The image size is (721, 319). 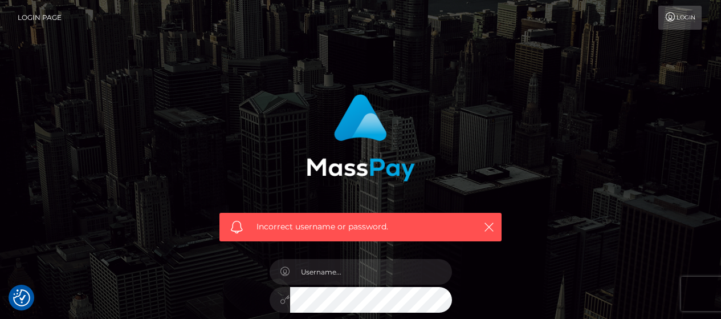 What do you see at coordinates (371, 271) in the screenshot?
I see `input: Username...` at bounding box center [371, 271].